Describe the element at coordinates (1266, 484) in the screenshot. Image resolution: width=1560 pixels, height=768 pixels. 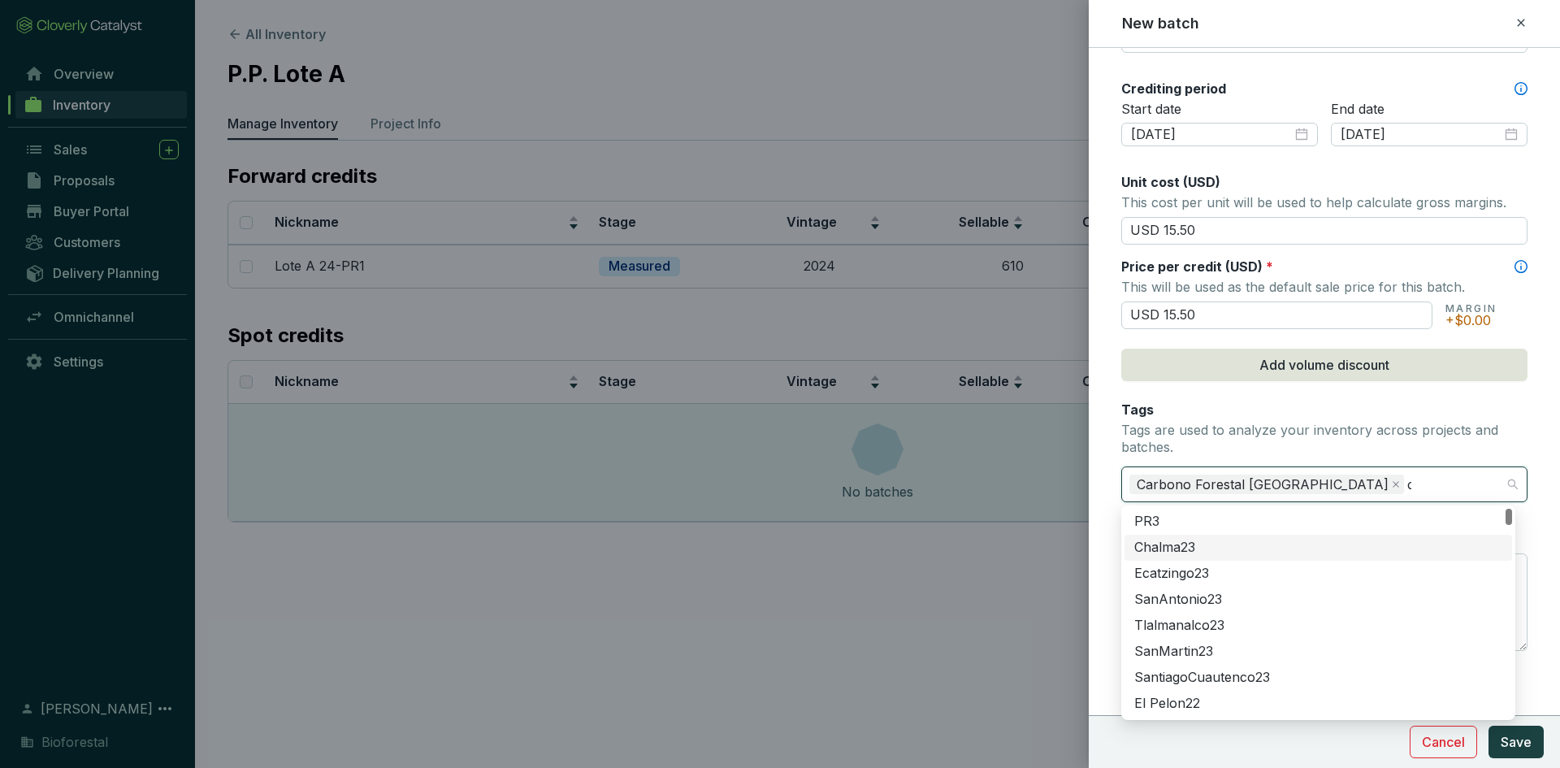
I see `span: Carbono Forestal Chihuahua` at that location.